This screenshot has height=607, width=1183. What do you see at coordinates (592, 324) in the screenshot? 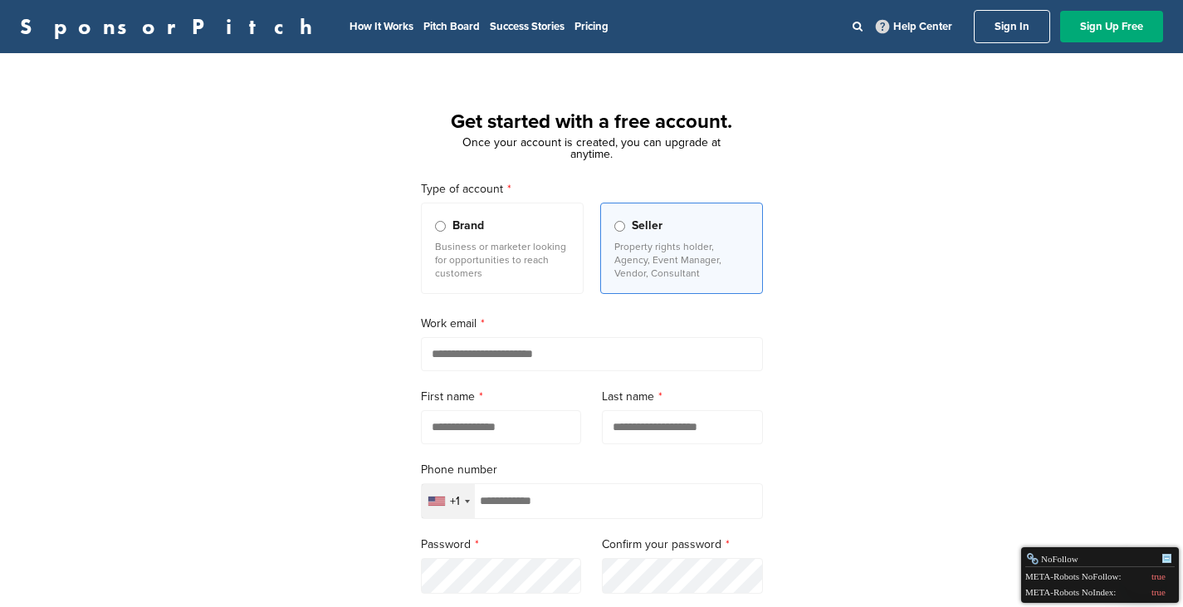
I see `label: Work email` at bounding box center [592, 324].